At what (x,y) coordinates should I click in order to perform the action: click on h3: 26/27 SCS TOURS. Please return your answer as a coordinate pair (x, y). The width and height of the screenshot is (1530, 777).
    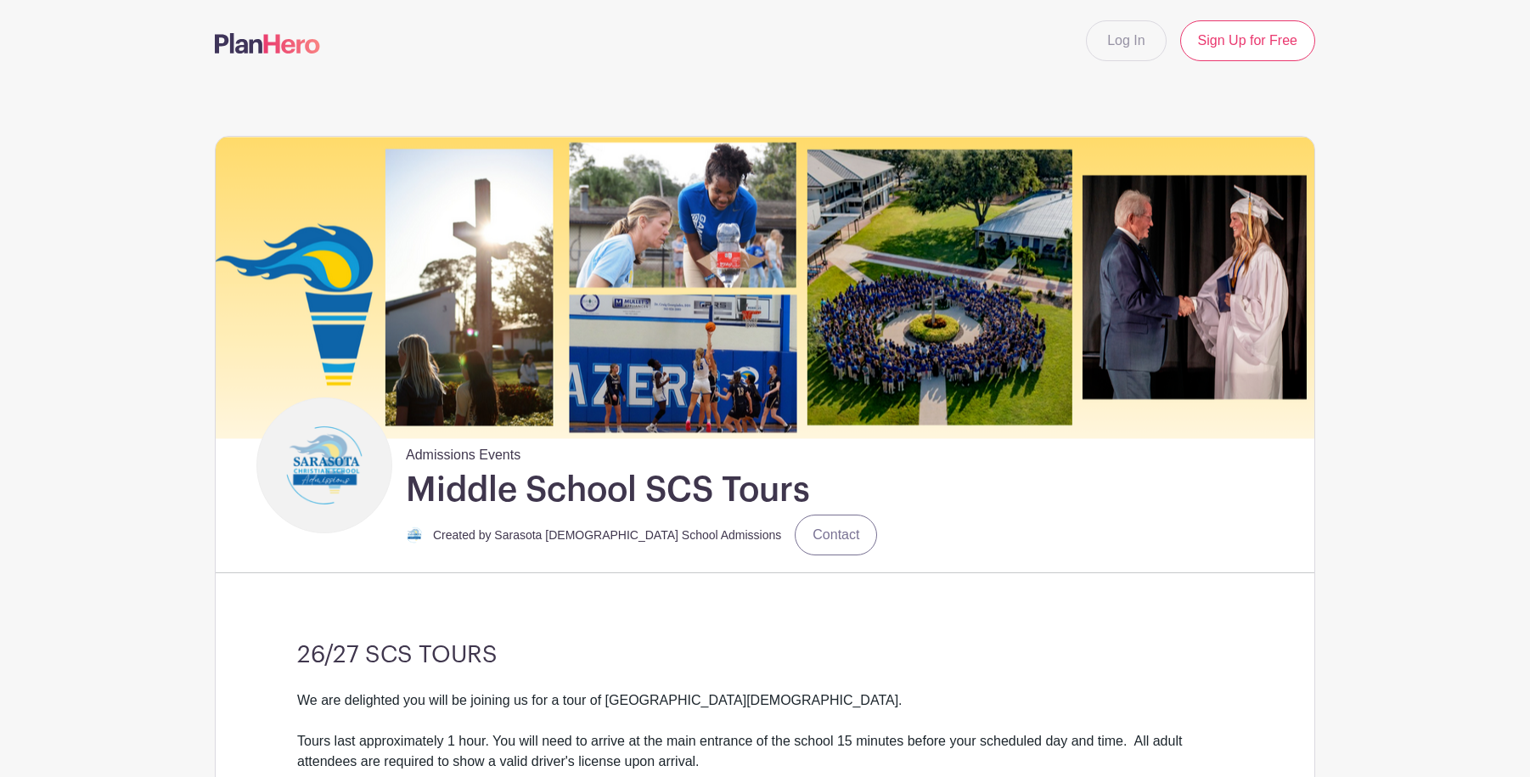
    Looking at the image, I should click on (765, 656).